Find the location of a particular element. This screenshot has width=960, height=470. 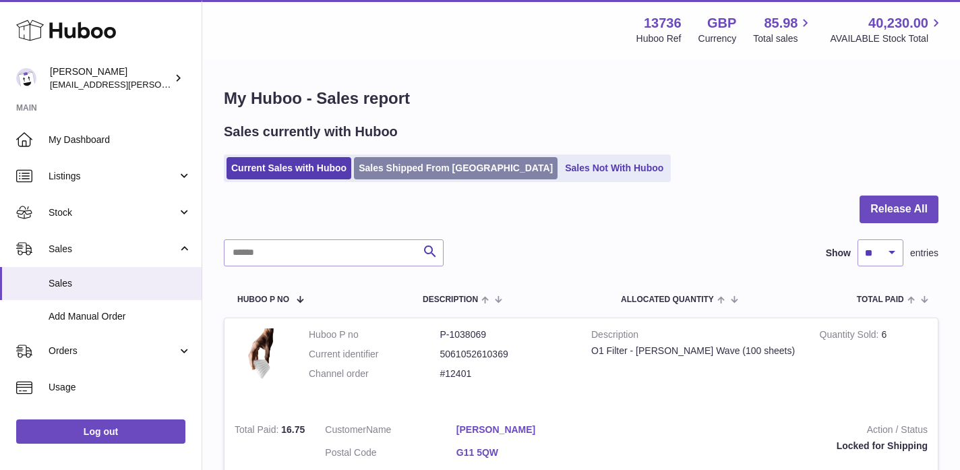

dt: Huboo P no is located at coordinates (374, 334).